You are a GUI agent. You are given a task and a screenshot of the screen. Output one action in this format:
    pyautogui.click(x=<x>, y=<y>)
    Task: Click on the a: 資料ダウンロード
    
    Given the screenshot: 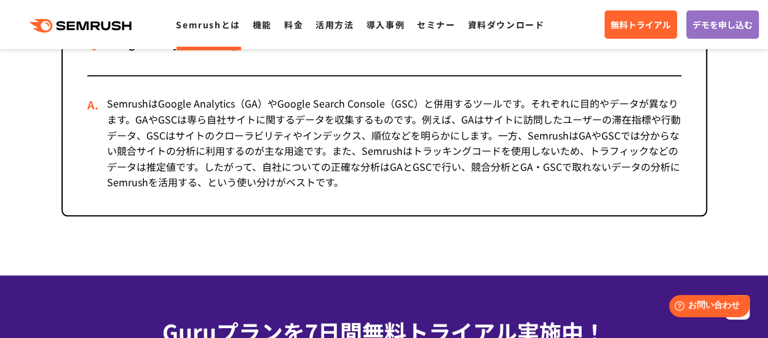 What is the action you would take?
    pyautogui.click(x=506, y=25)
    